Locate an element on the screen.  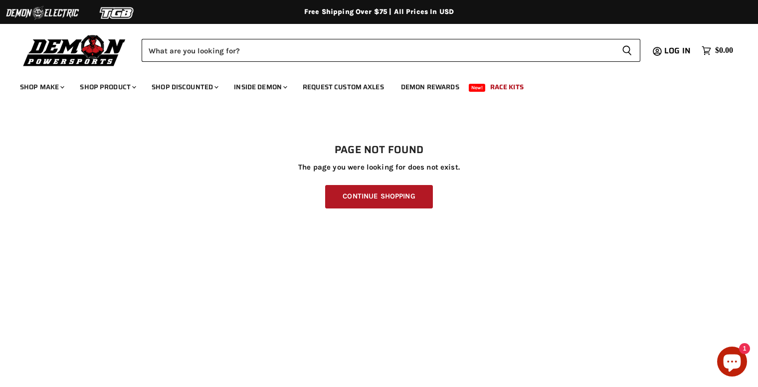
form: Product is located at coordinates (391, 50).